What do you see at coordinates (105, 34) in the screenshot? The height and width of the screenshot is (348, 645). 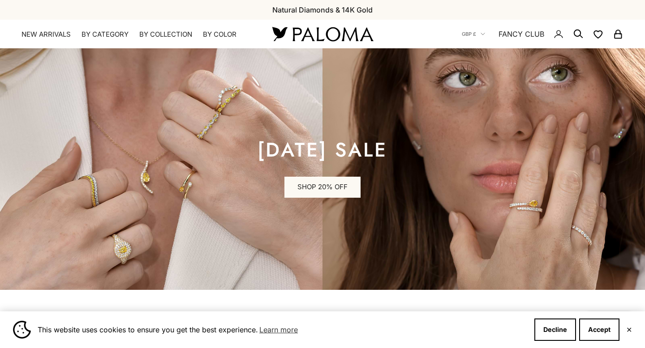 I see `summary: By Category` at bounding box center [105, 34].